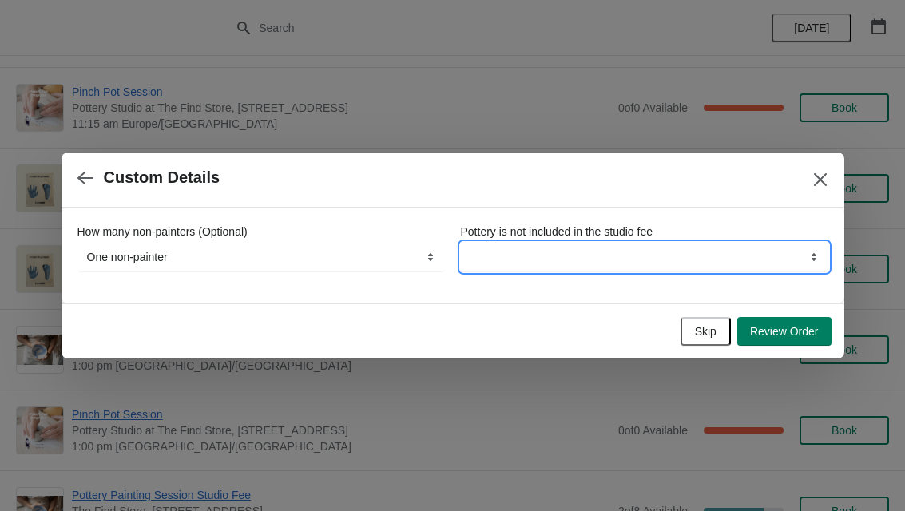  I want to click on span: Skip, so click(705, 331).